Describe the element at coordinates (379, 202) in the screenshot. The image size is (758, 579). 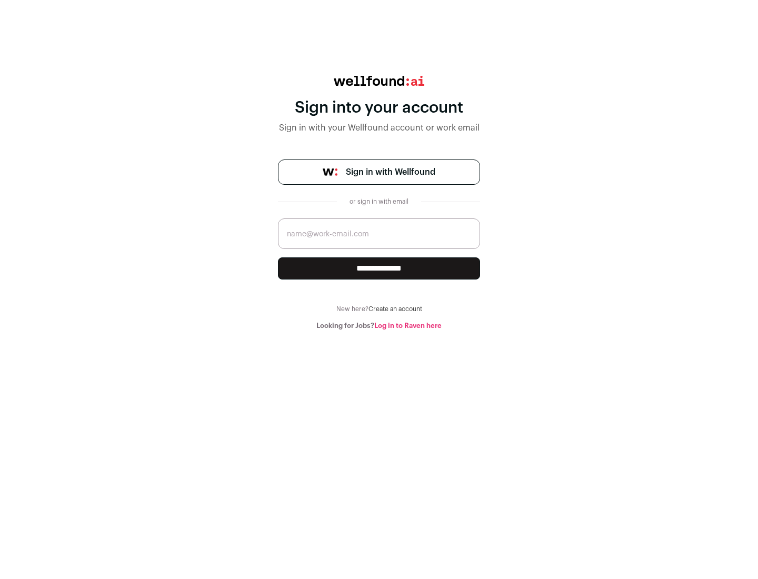
I see `div: or sign in with email` at that location.